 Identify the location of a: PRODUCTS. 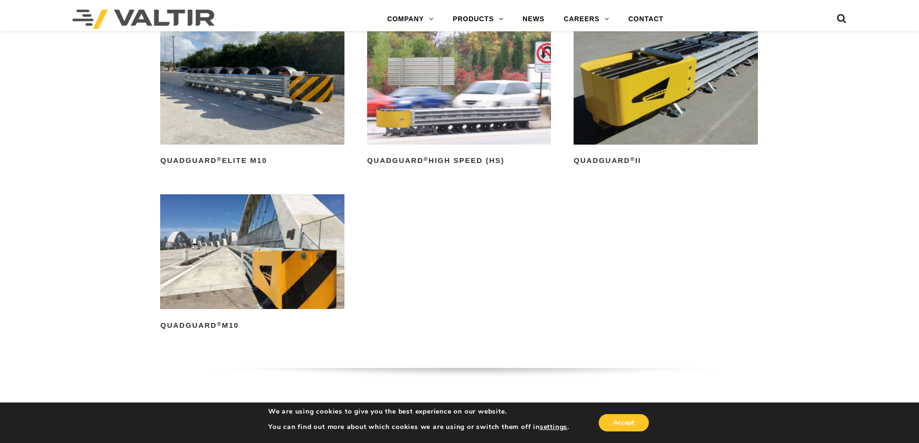
(478, 19).